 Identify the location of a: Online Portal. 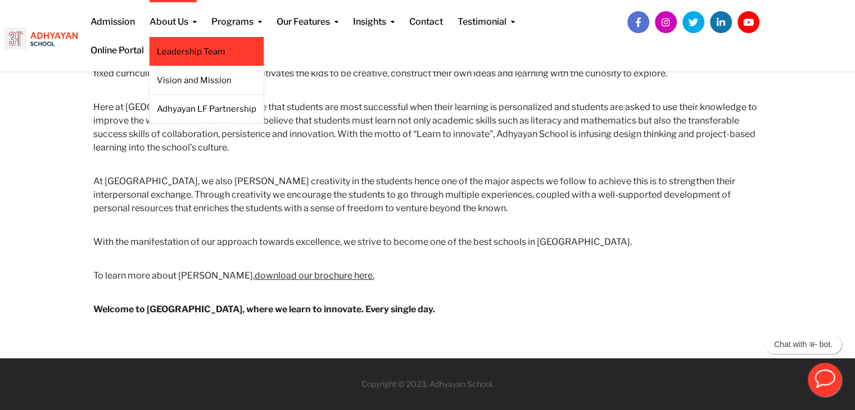
(121, 43).